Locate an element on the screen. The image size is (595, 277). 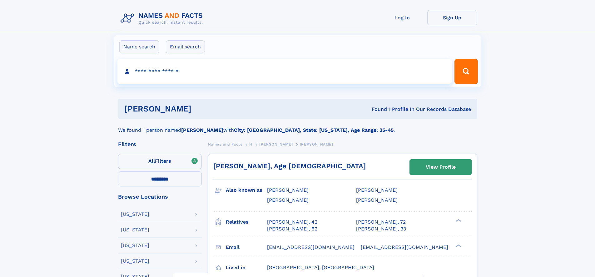
img: Logo Names and Facts is located at coordinates (163, 18).